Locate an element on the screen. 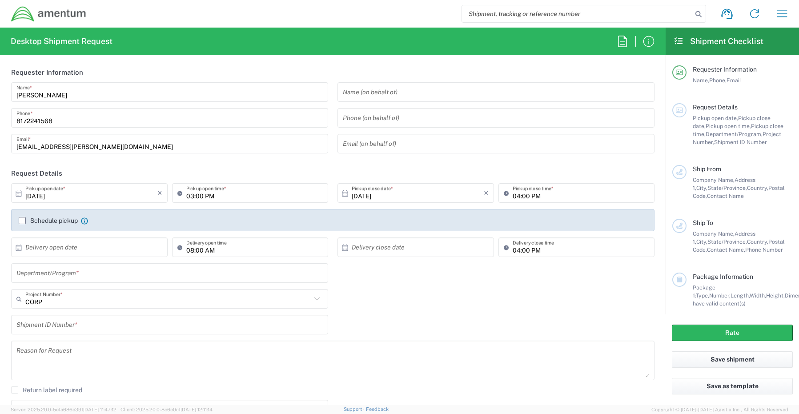  span: Ship To is located at coordinates (703, 223).